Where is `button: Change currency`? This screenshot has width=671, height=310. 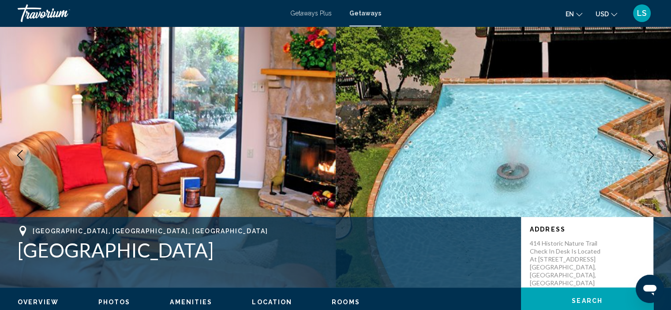 button: Change currency is located at coordinates (606, 14).